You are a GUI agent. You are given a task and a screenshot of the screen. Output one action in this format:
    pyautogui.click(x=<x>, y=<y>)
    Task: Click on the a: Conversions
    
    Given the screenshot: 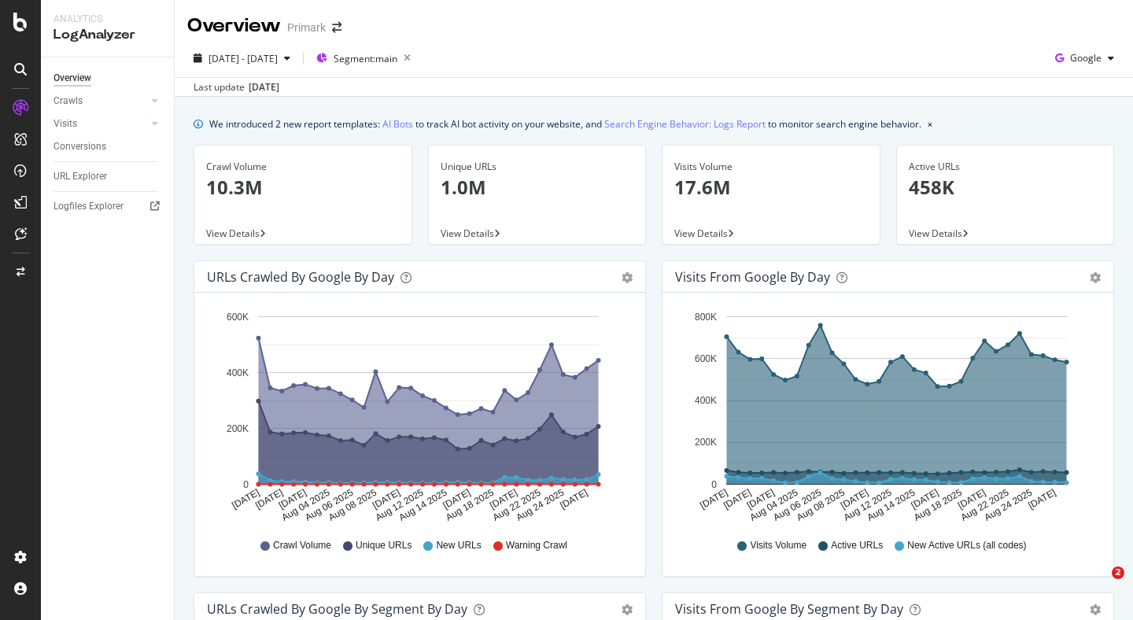 What is the action you would take?
    pyautogui.click(x=108, y=146)
    